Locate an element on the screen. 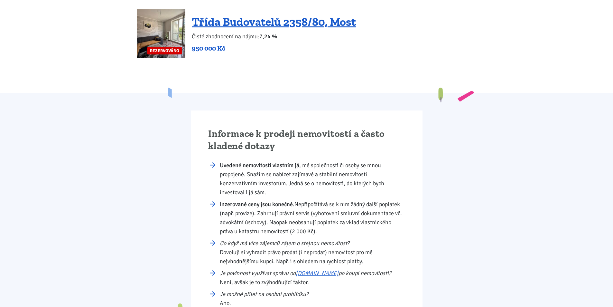  li: , mé společnosti či osoby se mnou propojené. Snažím se nabízet zajímavé a stabilní nemovitosti ko... is located at coordinates (313, 179).